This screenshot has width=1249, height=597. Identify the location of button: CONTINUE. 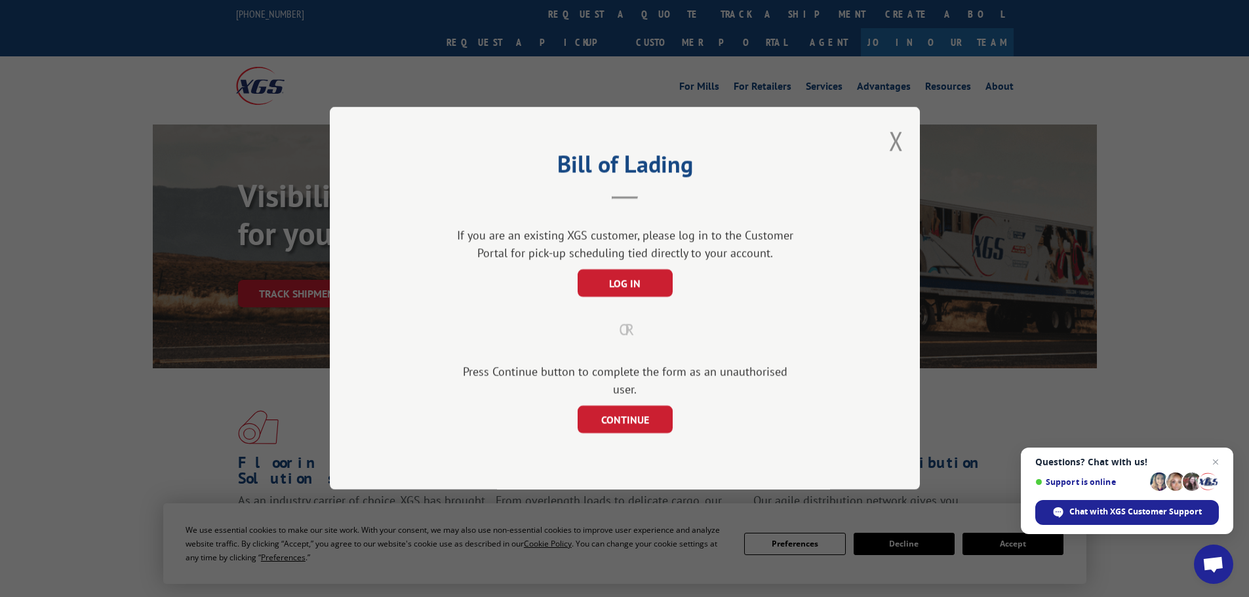
(624, 420).